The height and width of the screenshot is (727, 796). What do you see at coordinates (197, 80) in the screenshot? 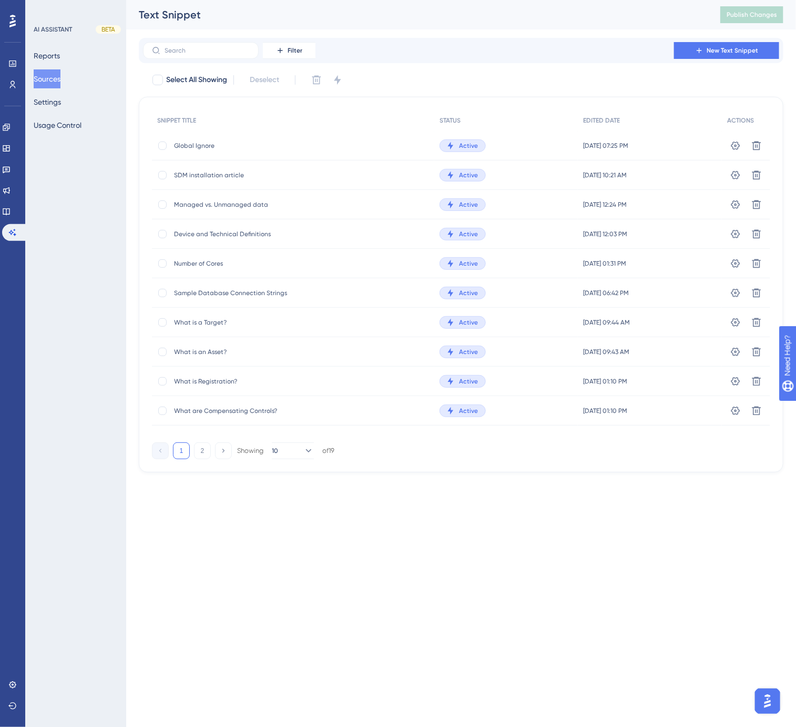
I see `span: Select All Showing` at bounding box center [197, 80].